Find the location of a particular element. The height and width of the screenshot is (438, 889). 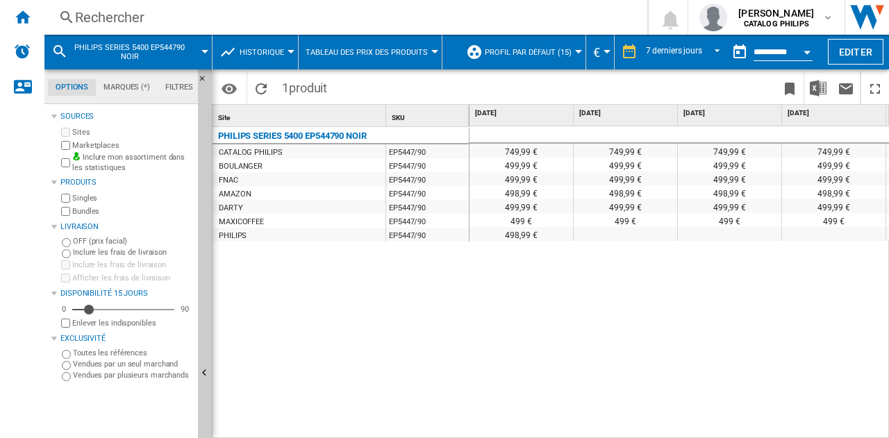

span: PHILIPS SERIES 5400 EP544790 NOIR is located at coordinates (129, 52).